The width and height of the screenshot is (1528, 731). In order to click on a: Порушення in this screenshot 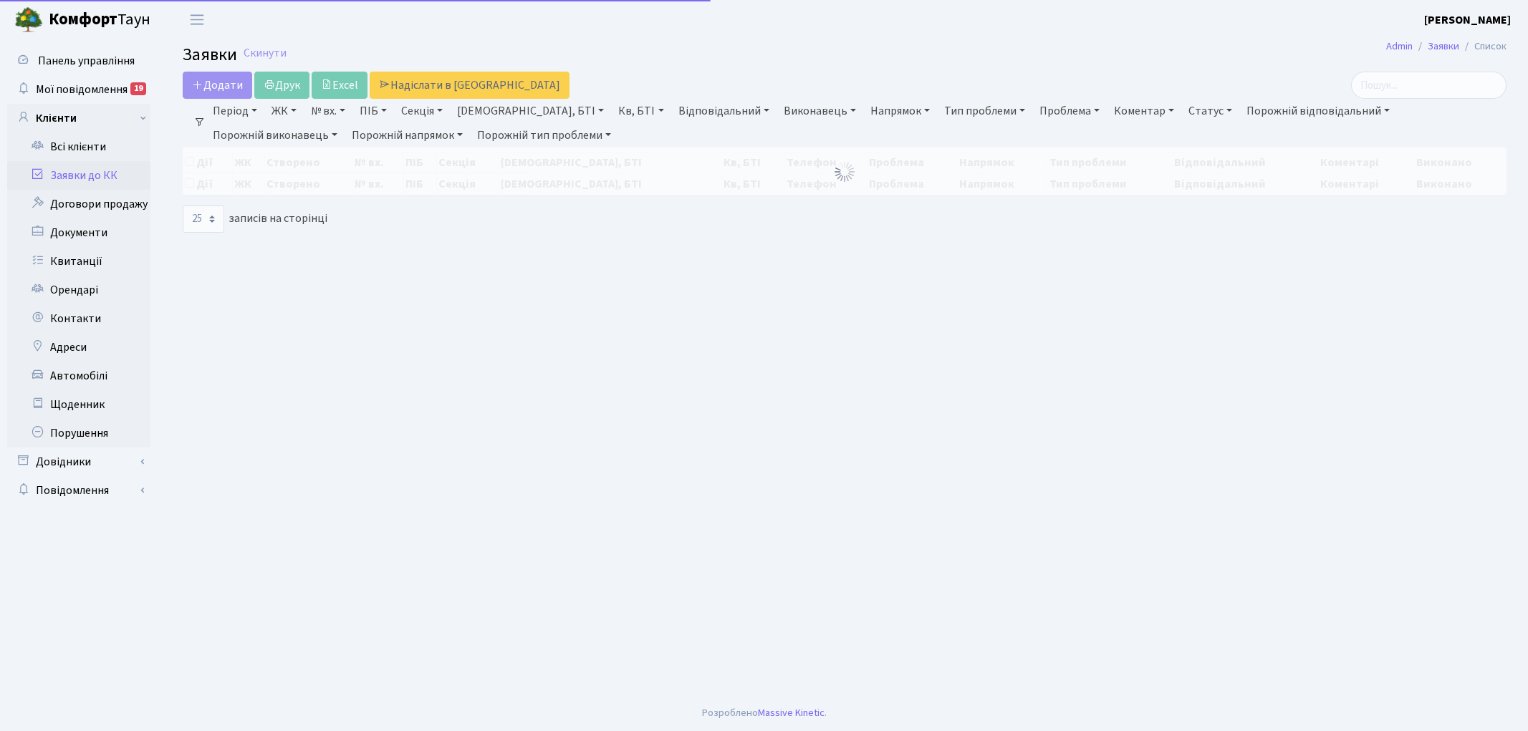, I will do `click(79, 433)`.